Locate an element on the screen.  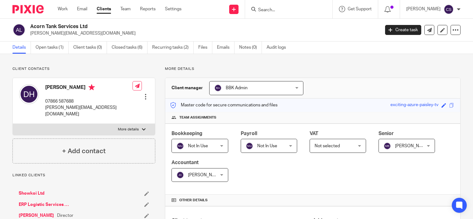
a: ERP Logistic Services Ltd is located at coordinates (45, 205).